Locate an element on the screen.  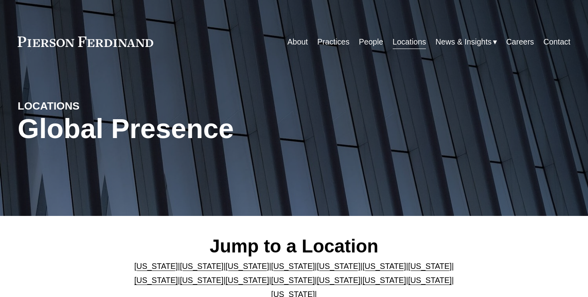
h4: LOCATIONS is located at coordinates (87, 106).